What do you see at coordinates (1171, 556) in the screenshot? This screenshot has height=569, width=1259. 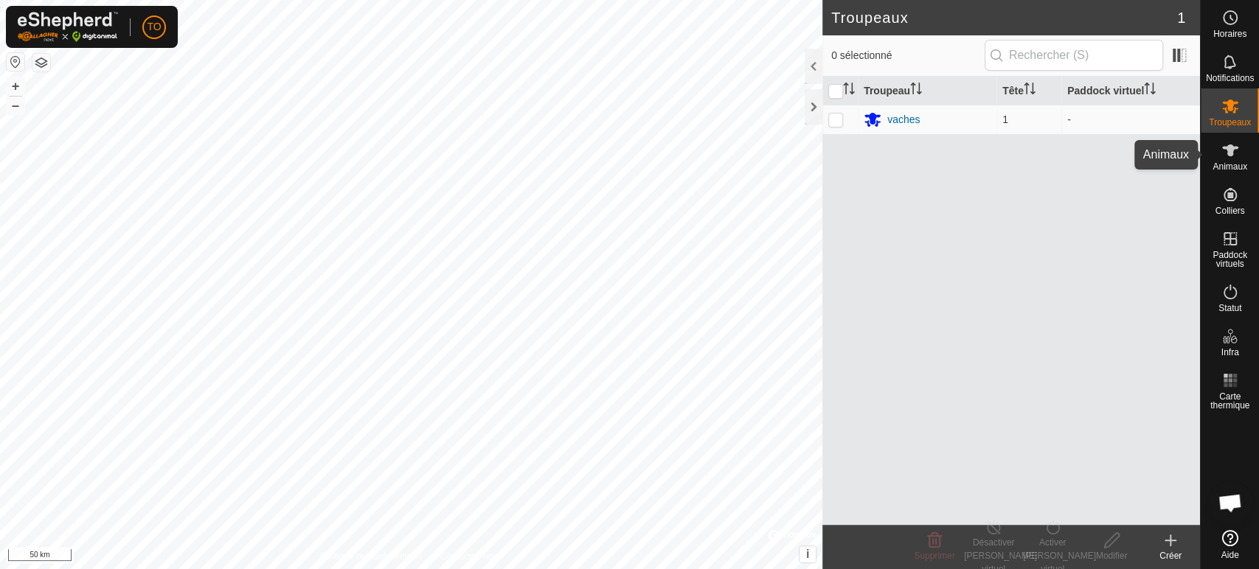 I see `div: Créer` at bounding box center [1171, 556].